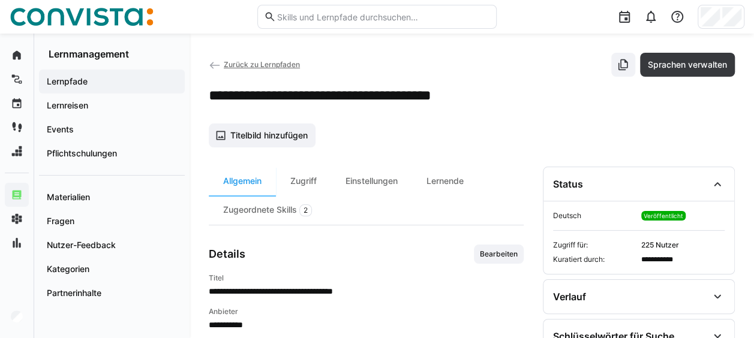 Image resolution: width=754 pixels, height=338 pixels. What do you see at coordinates (682, 245) in the screenshot?
I see `span: 225 Nutzer` at bounding box center [682, 245].